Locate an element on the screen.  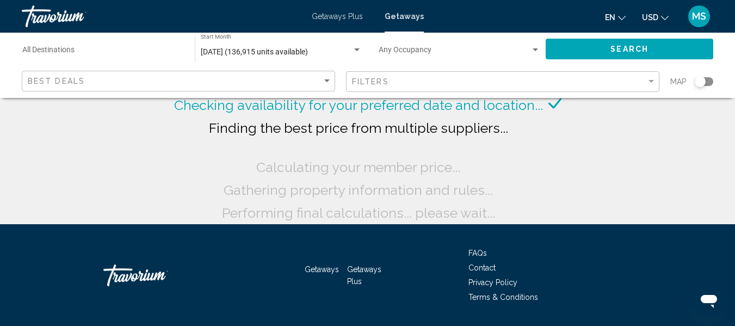
span: USD is located at coordinates (650, 17).